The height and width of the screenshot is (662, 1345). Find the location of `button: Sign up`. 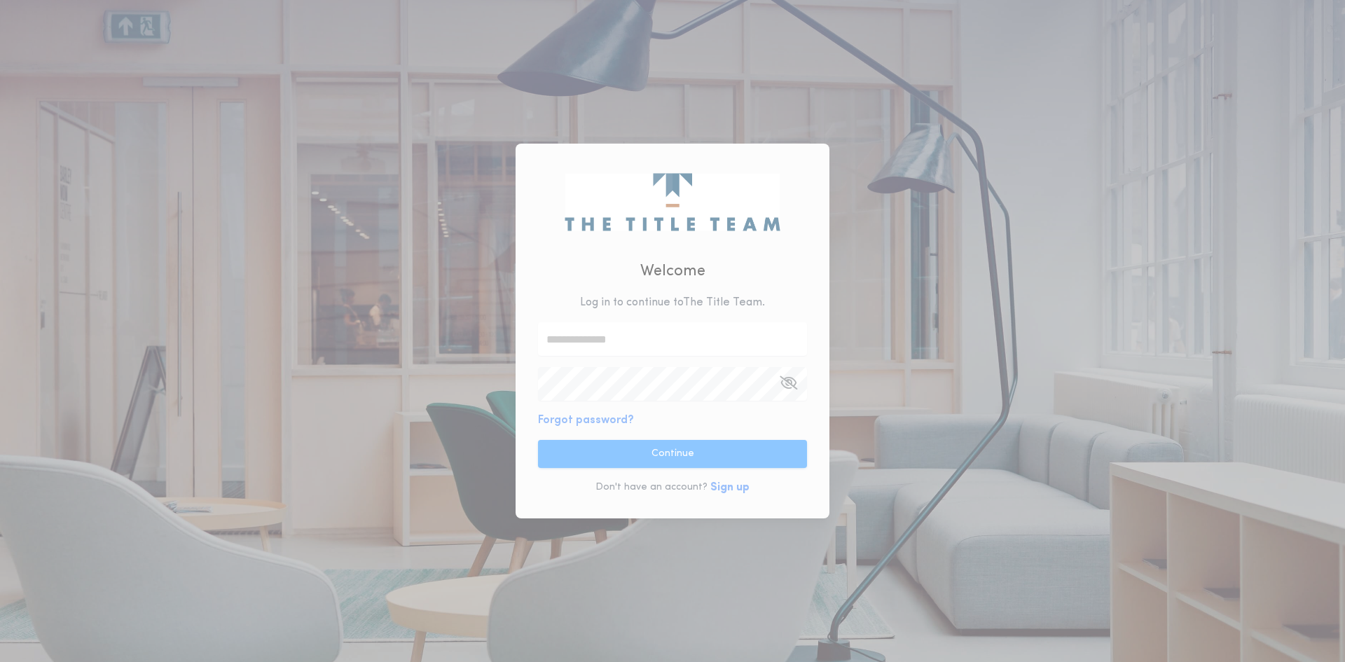

button: Sign up is located at coordinates (730, 488).